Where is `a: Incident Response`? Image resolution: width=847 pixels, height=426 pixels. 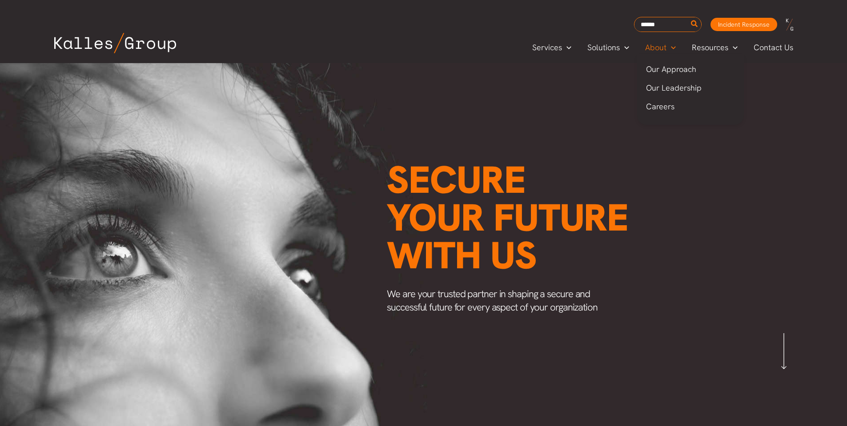 a: Incident Response is located at coordinates (744, 24).